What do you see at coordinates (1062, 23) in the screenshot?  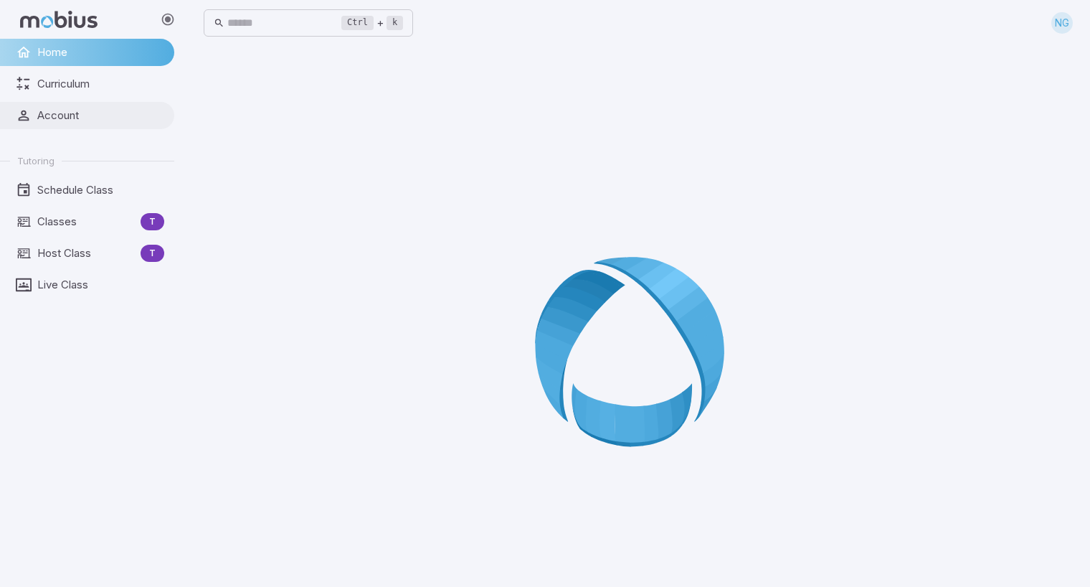 I see `div: NG` at bounding box center [1062, 23].